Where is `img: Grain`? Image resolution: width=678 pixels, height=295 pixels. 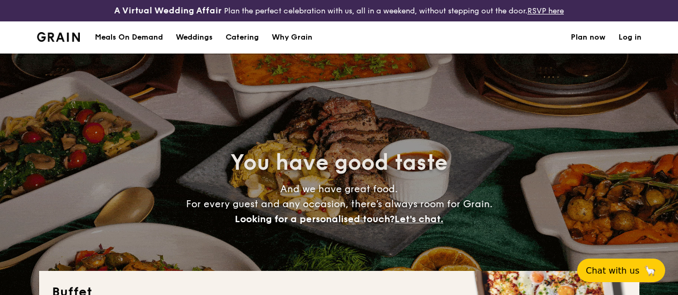
img: Grain is located at coordinates (58, 37).